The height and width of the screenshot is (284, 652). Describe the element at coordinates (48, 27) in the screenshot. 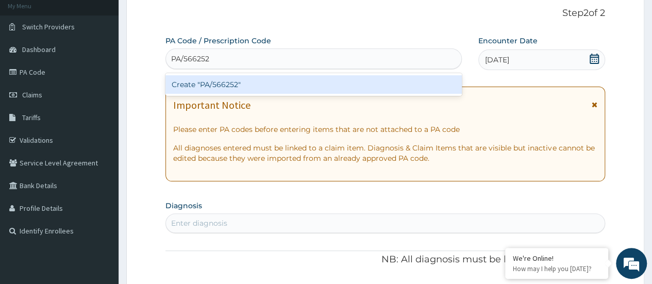

I see `span: Switch Providers` at that location.